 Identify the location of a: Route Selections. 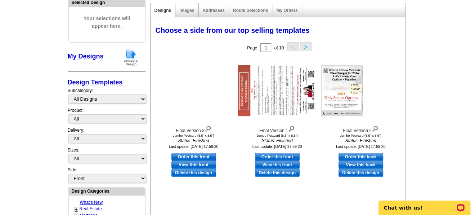
(250, 10).